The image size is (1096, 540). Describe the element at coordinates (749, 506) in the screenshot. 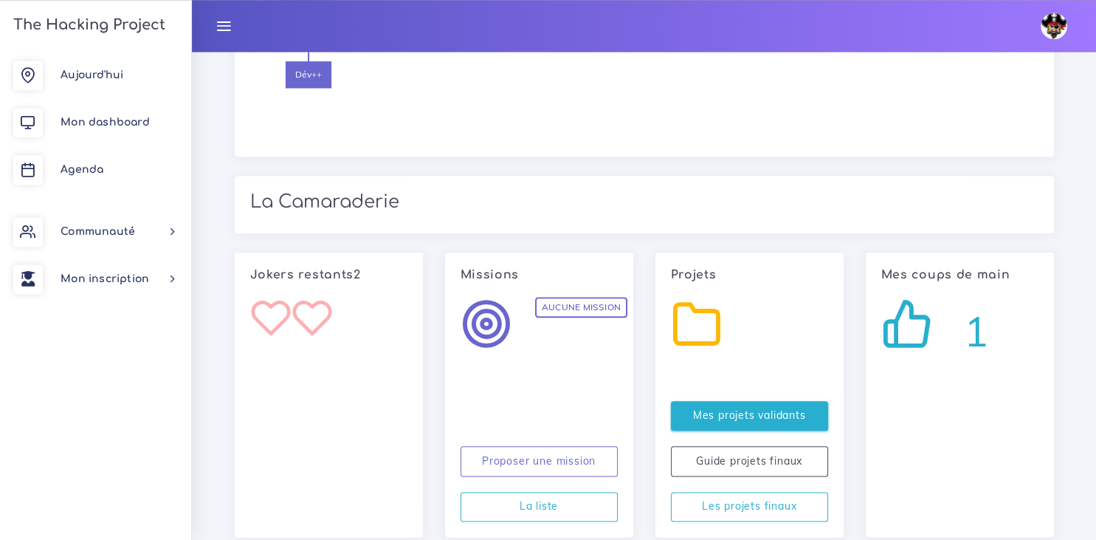

I see `a: Les projets finaux` at that location.